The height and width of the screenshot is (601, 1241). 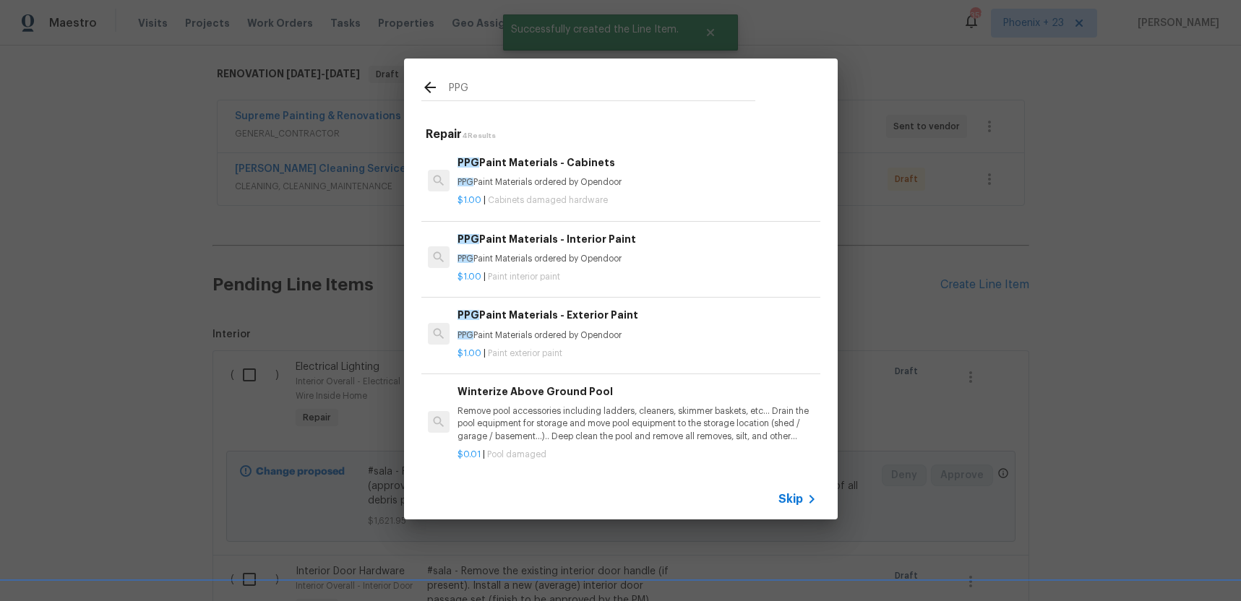 What do you see at coordinates (637, 239) in the screenshot?
I see `h6: Paint Materials - Interior Paint` at bounding box center [637, 239].